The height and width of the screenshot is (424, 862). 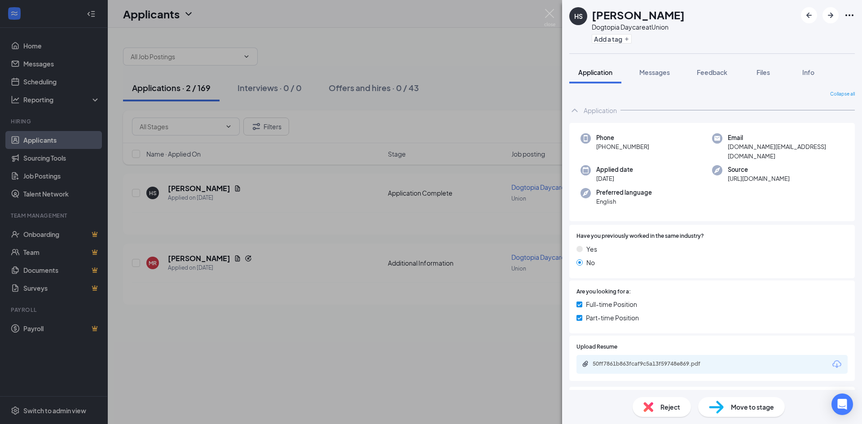 What do you see at coordinates (837, 364) in the screenshot?
I see `a: Download` at bounding box center [837, 364].